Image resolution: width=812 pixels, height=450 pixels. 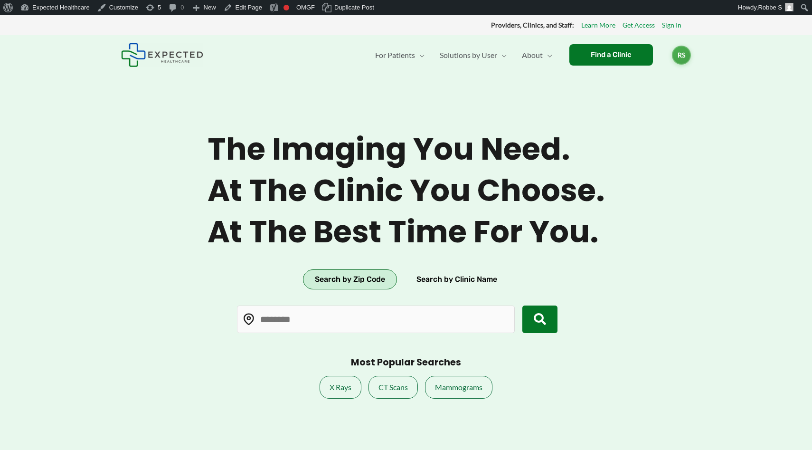 What do you see at coordinates (682, 55) in the screenshot?
I see `a: RS` at bounding box center [682, 55].